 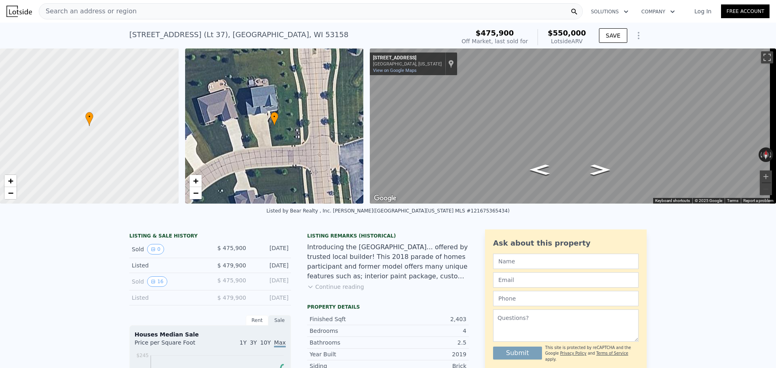 What do you see at coordinates (280, 321) in the screenshot?
I see `div: Sale` at bounding box center [280, 321].